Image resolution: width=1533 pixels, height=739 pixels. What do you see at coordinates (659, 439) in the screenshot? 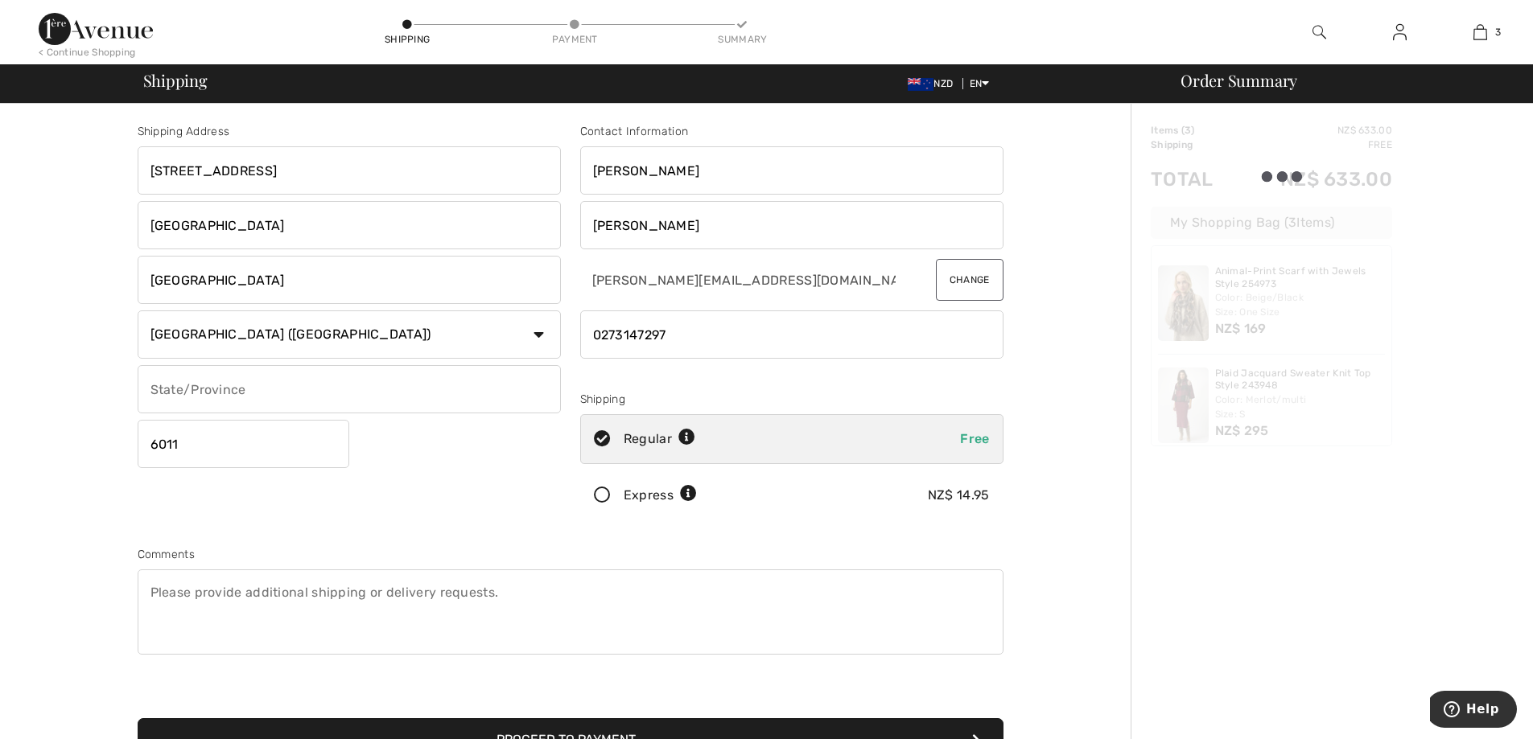
I see `div: Regular` at bounding box center [659, 439].